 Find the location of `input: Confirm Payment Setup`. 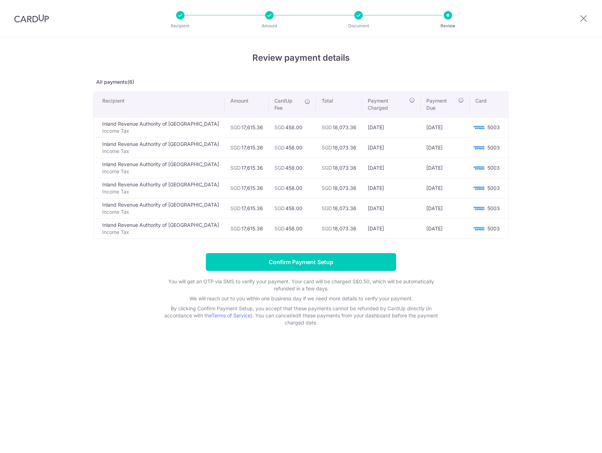

input: Confirm Payment Setup is located at coordinates (301, 262).